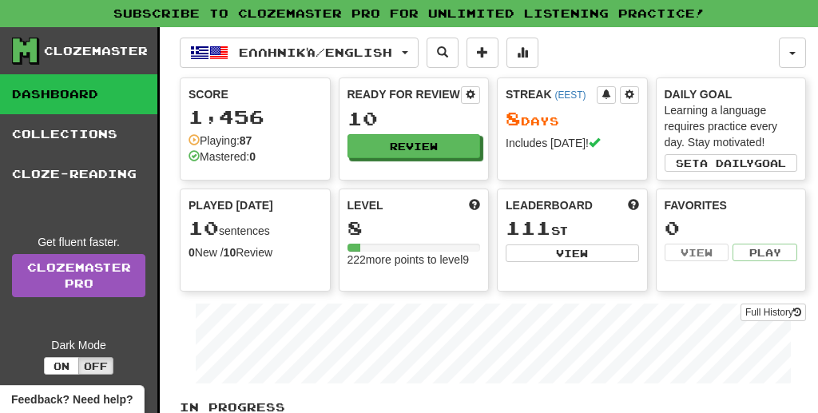  I want to click on span: This week in points, UTC, so click(634, 205).